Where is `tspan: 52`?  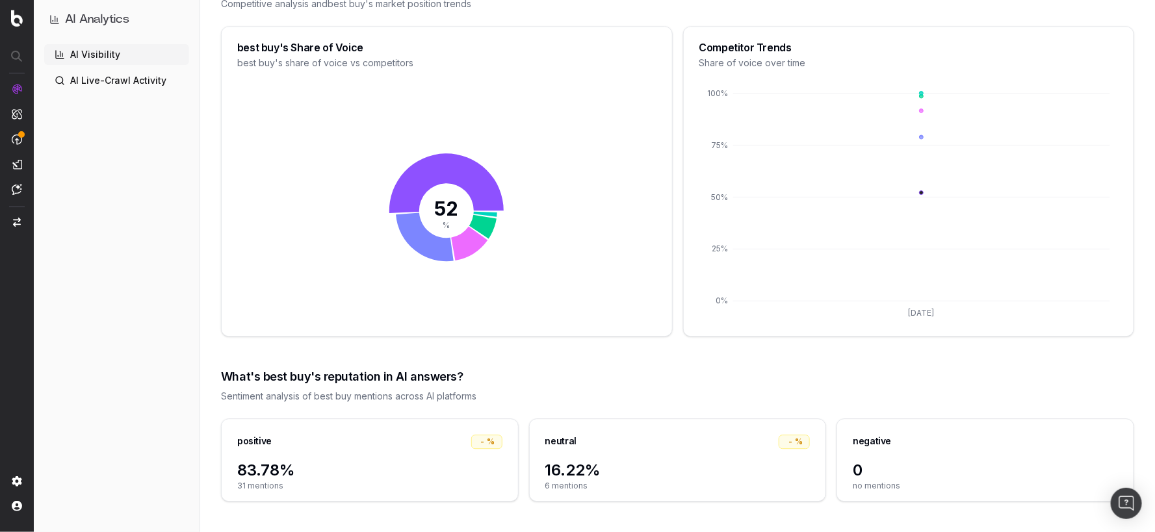 tspan: 52 is located at coordinates (446, 209).